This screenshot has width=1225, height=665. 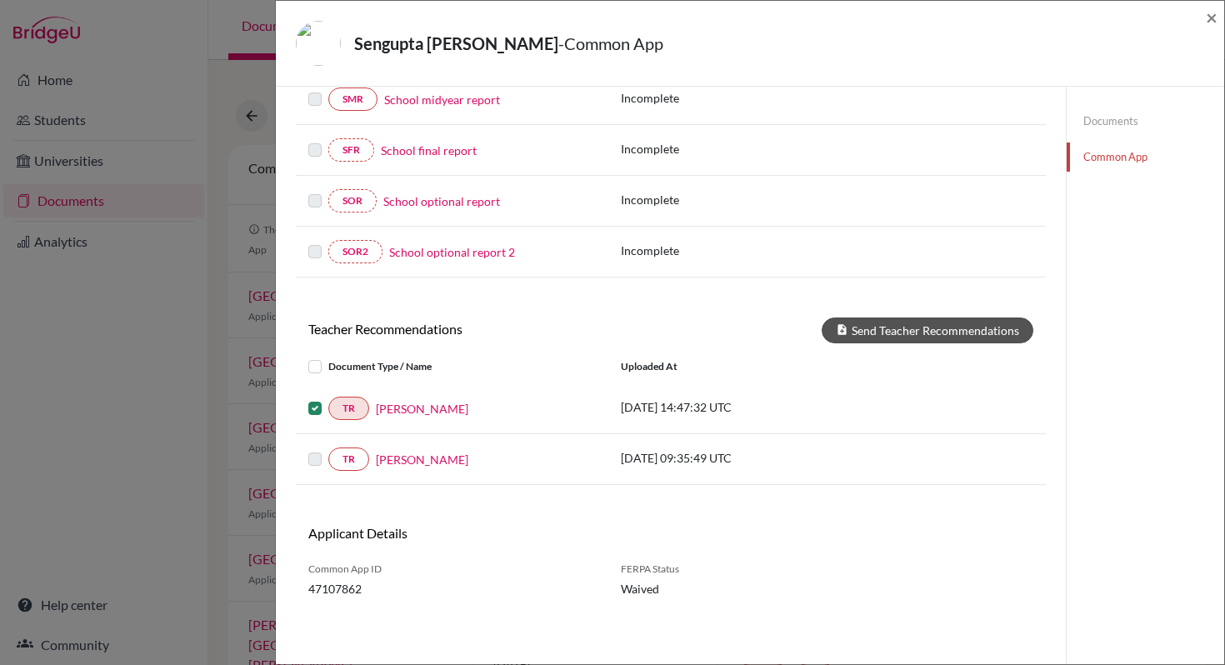 I want to click on div: Uploaded at, so click(x=733, y=367).